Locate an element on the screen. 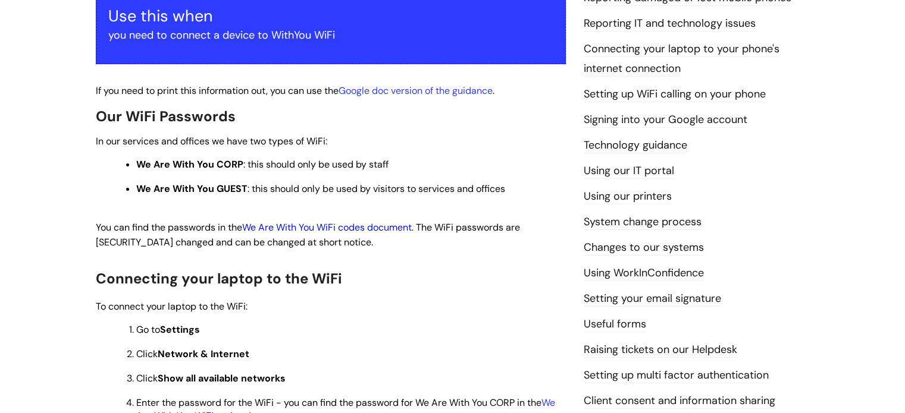  a: Useful forms is located at coordinates (614, 325).